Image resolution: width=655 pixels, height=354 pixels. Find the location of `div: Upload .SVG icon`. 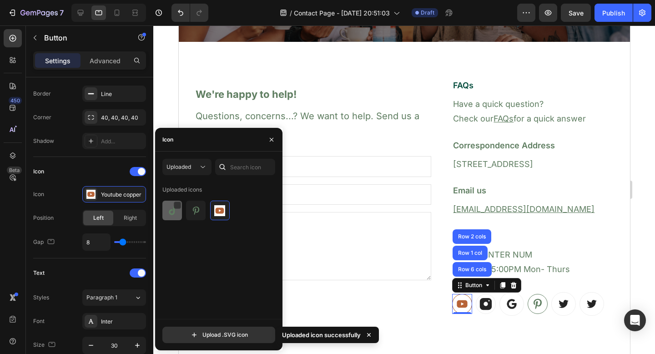

div: Upload .SVG icon is located at coordinates (219, 335).